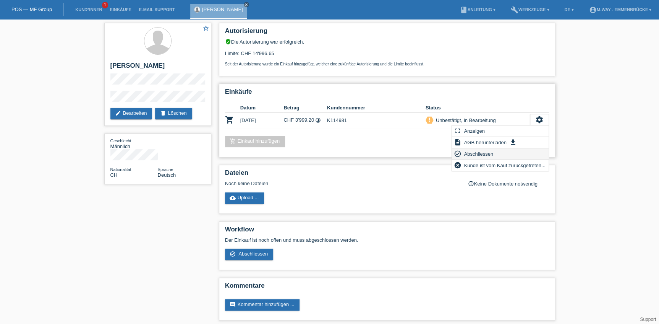 The width and height of the screenshot is (659, 324). Describe the element at coordinates (318, 120) in the screenshot. I see `i: 24 Raten` at that location.